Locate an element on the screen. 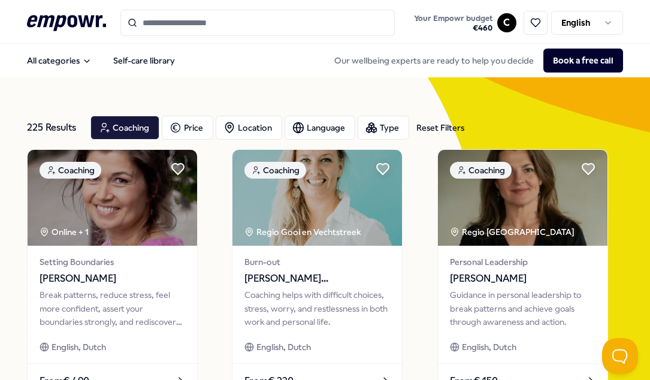 Image resolution: width=650 pixels, height=380 pixels. input: Search for products, categories or subcategories is located at coordinates (258, 23).